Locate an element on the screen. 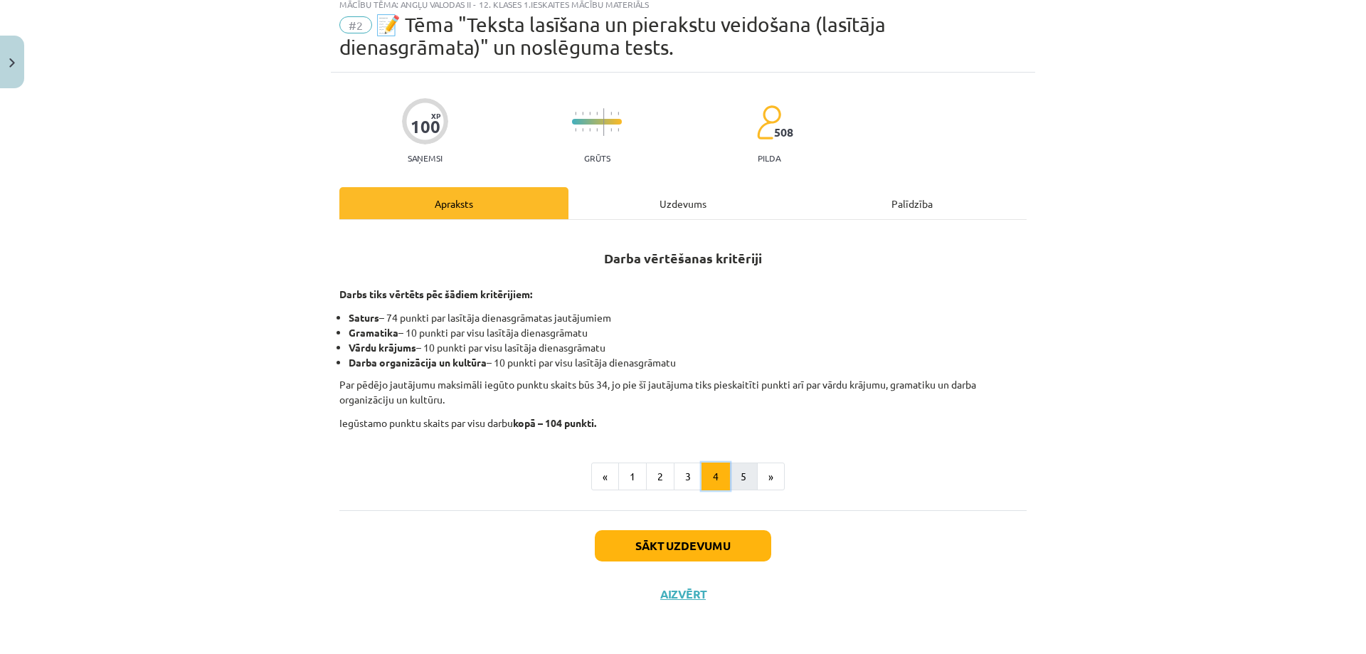 This screenshot has height=654, width=1366. button: Aizvērt is located at coordinates (683, 594).